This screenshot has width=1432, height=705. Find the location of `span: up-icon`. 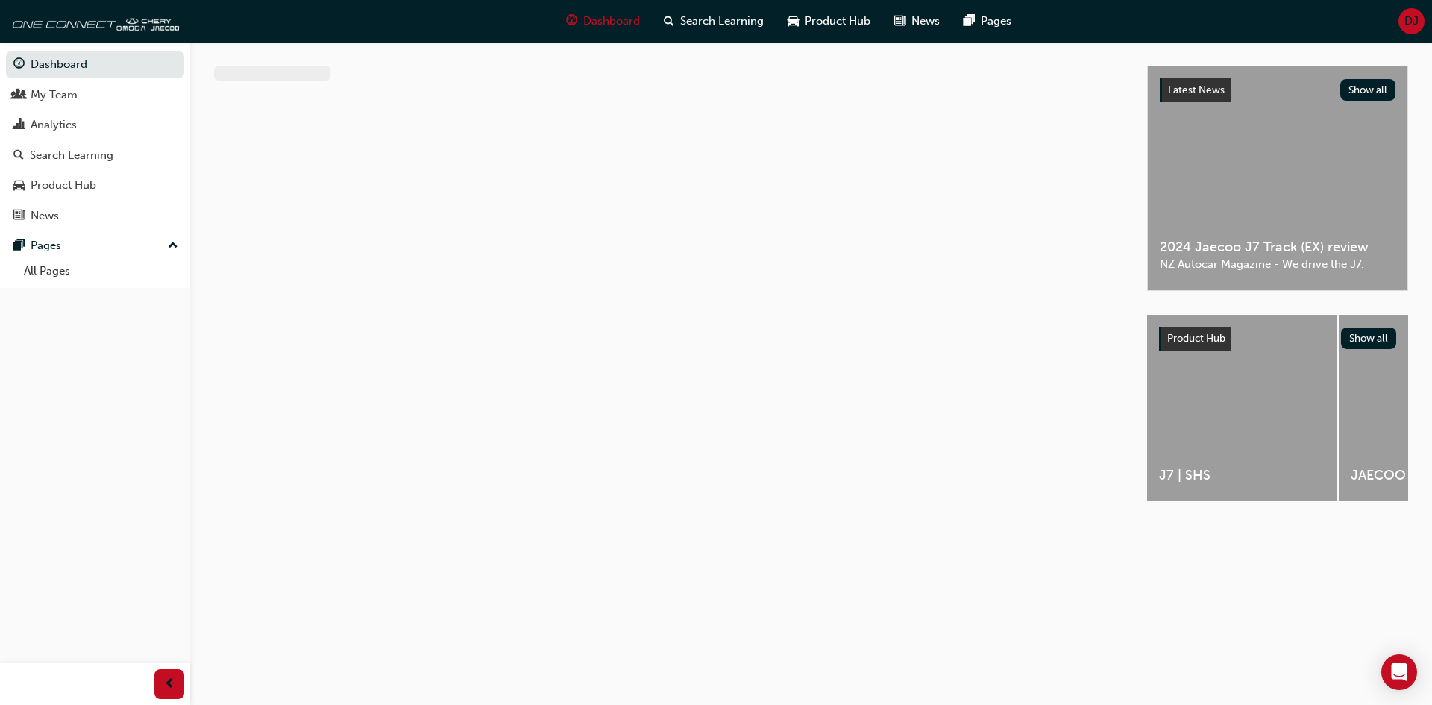

span: up-icon is located at coordinates (173, 246).